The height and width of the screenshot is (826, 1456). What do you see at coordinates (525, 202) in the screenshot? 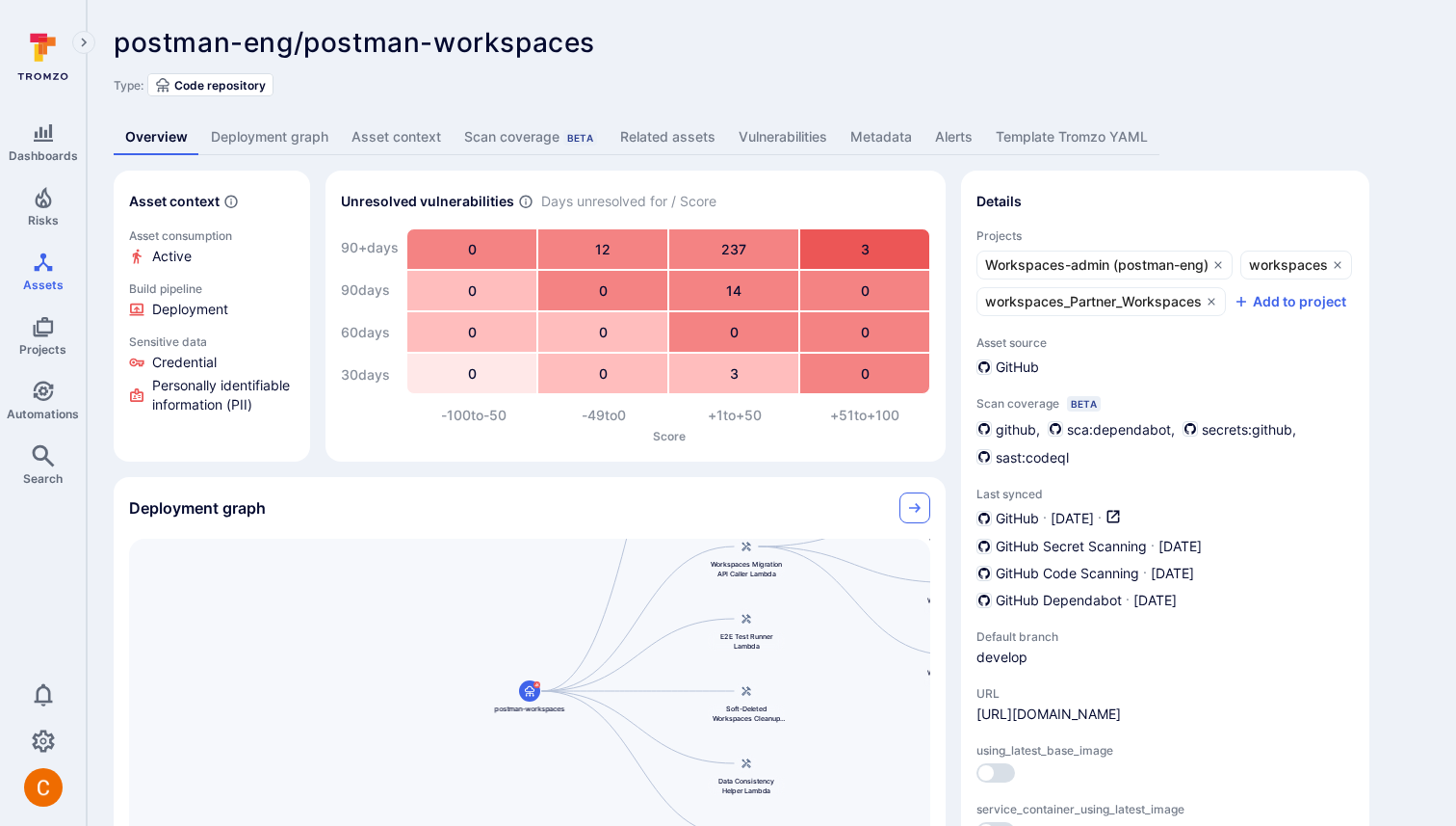
I see `span: Number of vulnerabilities in status ‘Open’ ‘Triaged’ and ‘In process’ divided by score and scanne...` at bounding box center [525, 202].